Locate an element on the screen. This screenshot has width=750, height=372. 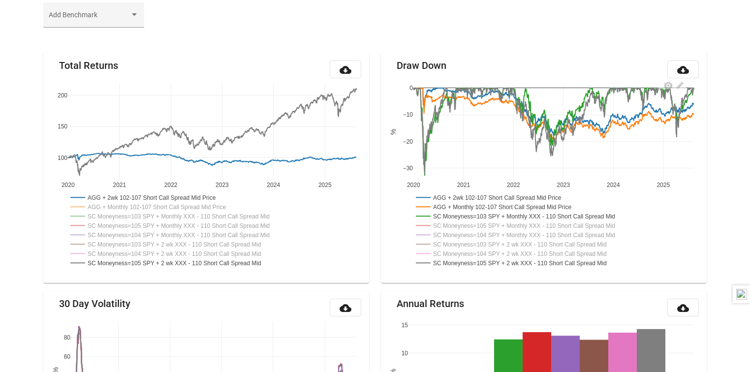
mat-card-title: Total Returns is located at coordinates (89, 65).